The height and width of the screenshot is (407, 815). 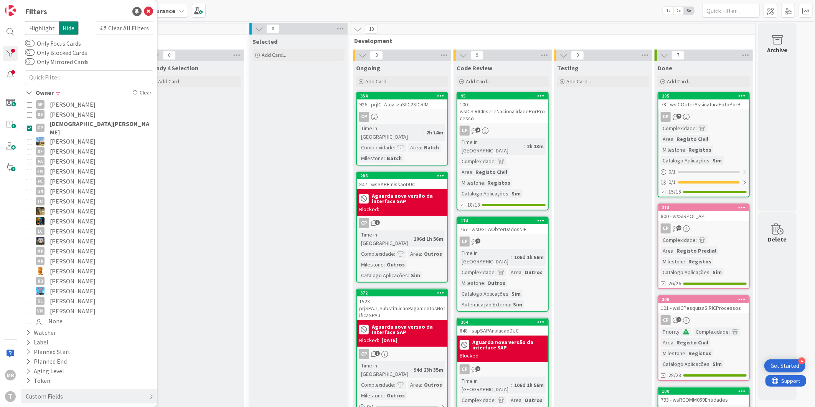 I want to click on div: Archive, so click(x=777, y=50).